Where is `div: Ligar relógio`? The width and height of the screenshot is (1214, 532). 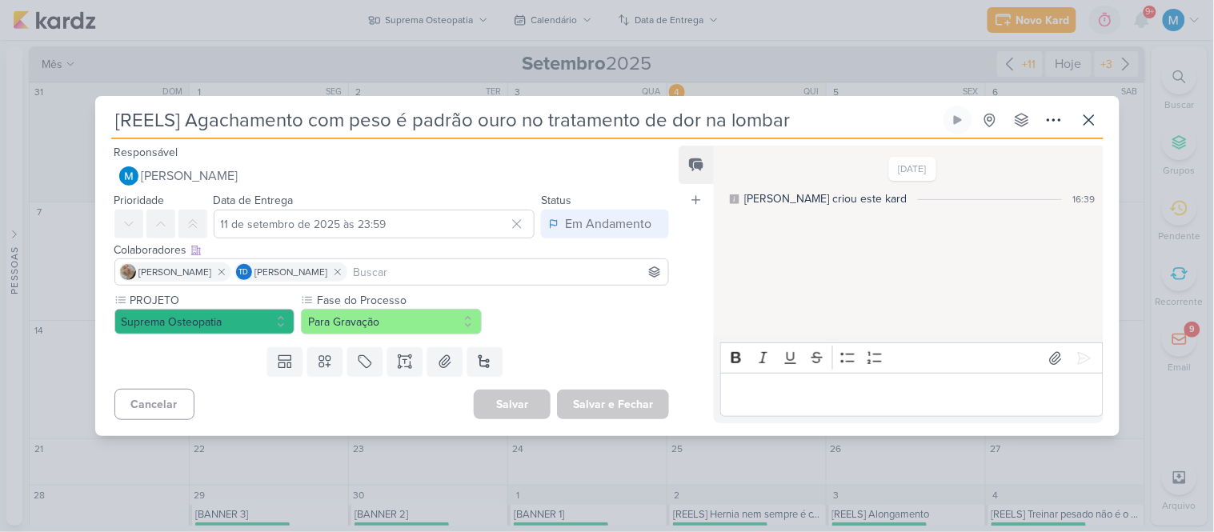 div: Ligar relógio is located at coordinates (958, 120).